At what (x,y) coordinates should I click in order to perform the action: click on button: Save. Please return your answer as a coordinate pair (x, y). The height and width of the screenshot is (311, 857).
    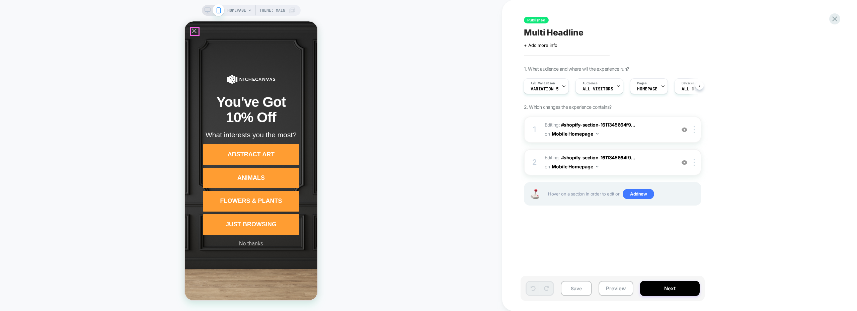
    Looking at the image, I should click on (576, 288).